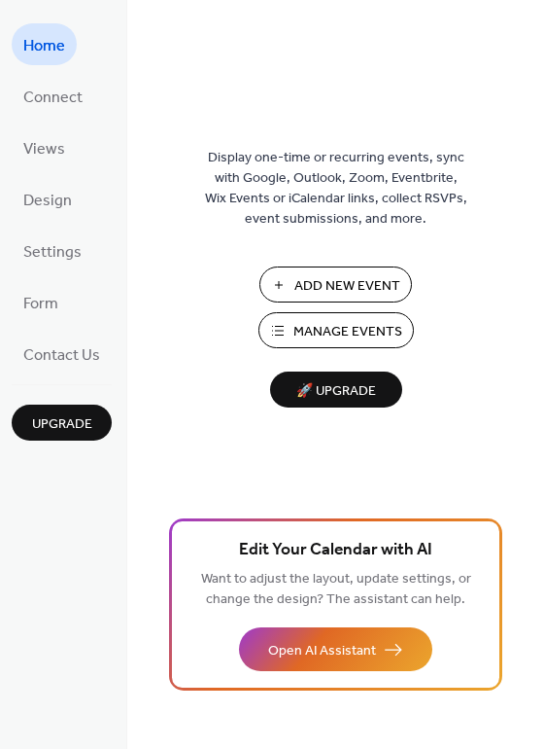 The image size is (544, 749). I want to click on button: Add New Event, so click(335, 284).